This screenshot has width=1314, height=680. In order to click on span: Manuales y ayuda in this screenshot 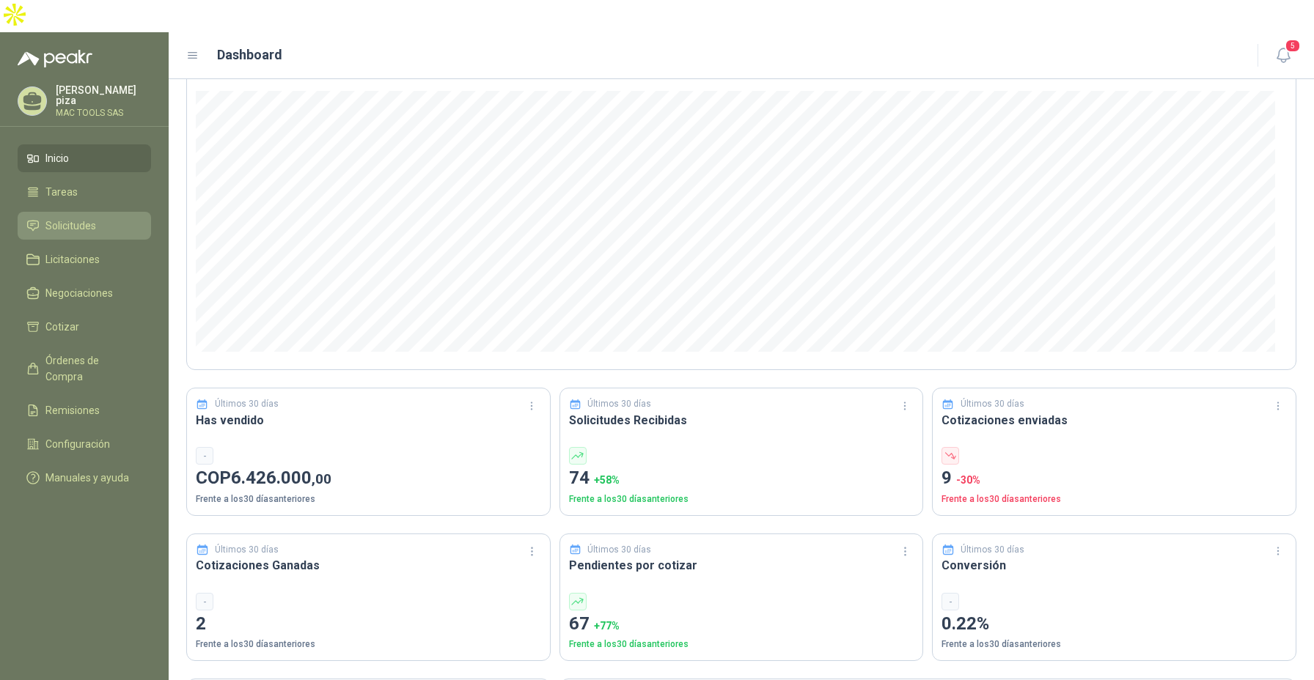, I will do `click(87, 478)`.